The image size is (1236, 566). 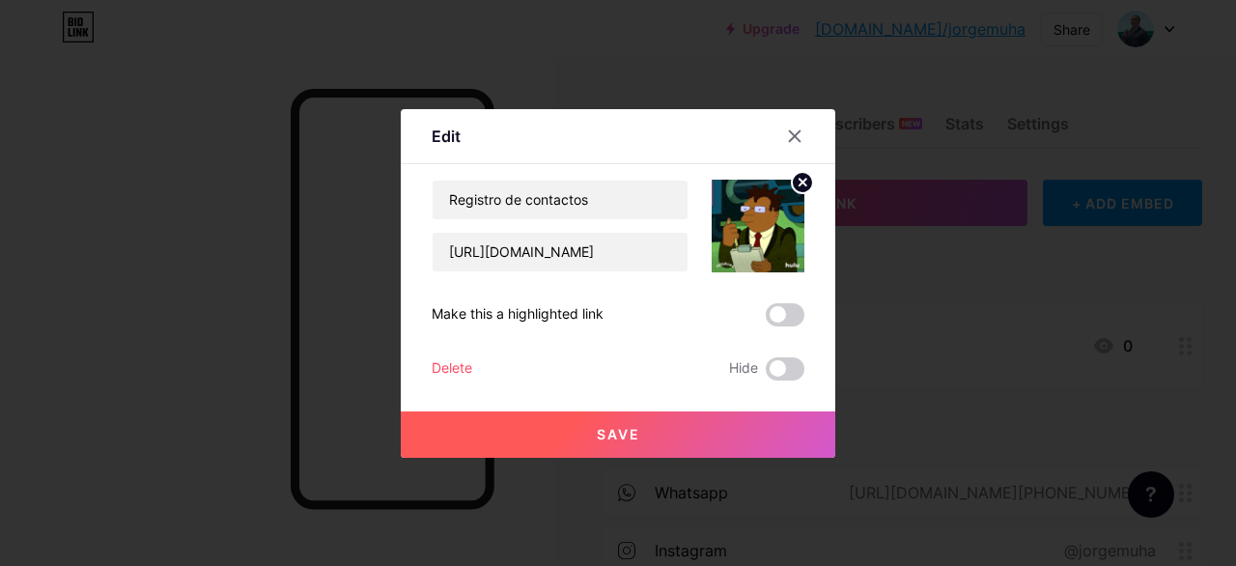 What do you see at coordinates (758, 226) in the screenshot?
I see `img: link_thumbnail` at bounding box center [758, 226].